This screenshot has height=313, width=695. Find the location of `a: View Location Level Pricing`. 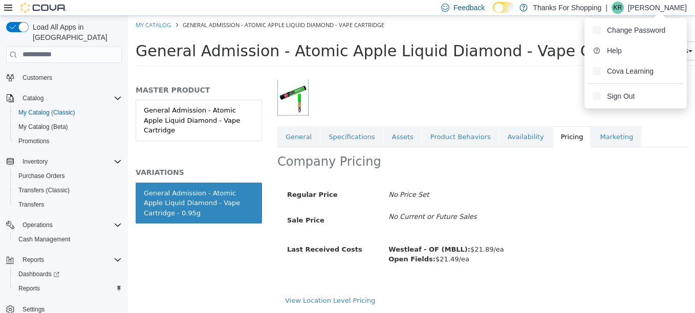

a: View Location Level Pricing is located at coordinates (202, 285).